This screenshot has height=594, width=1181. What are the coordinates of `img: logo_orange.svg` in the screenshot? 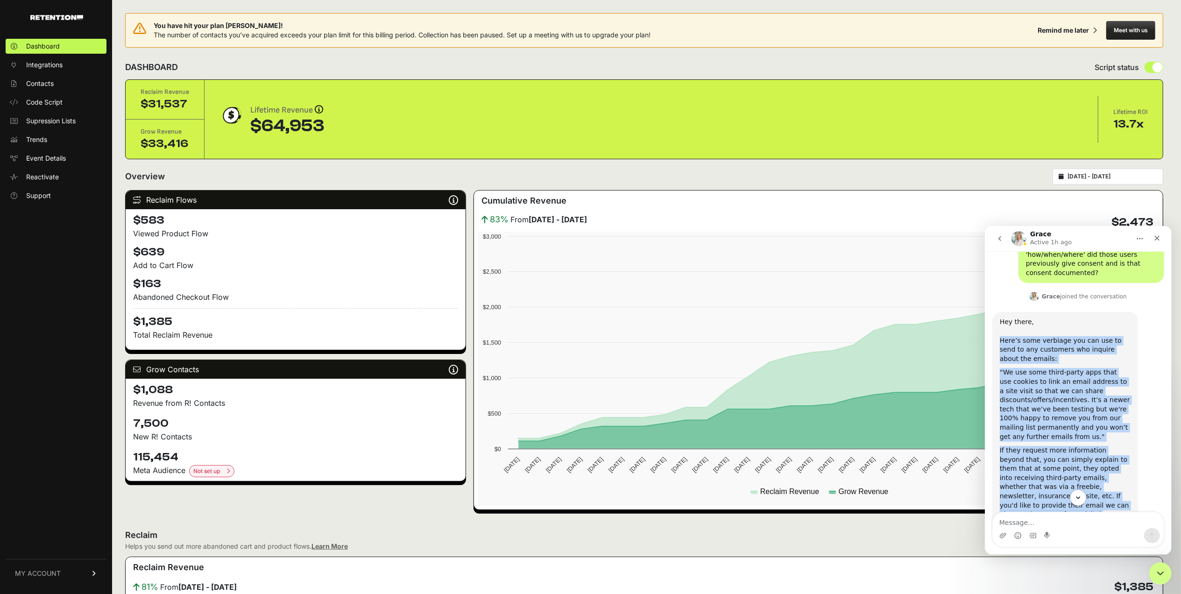 It's located at (19, 19).